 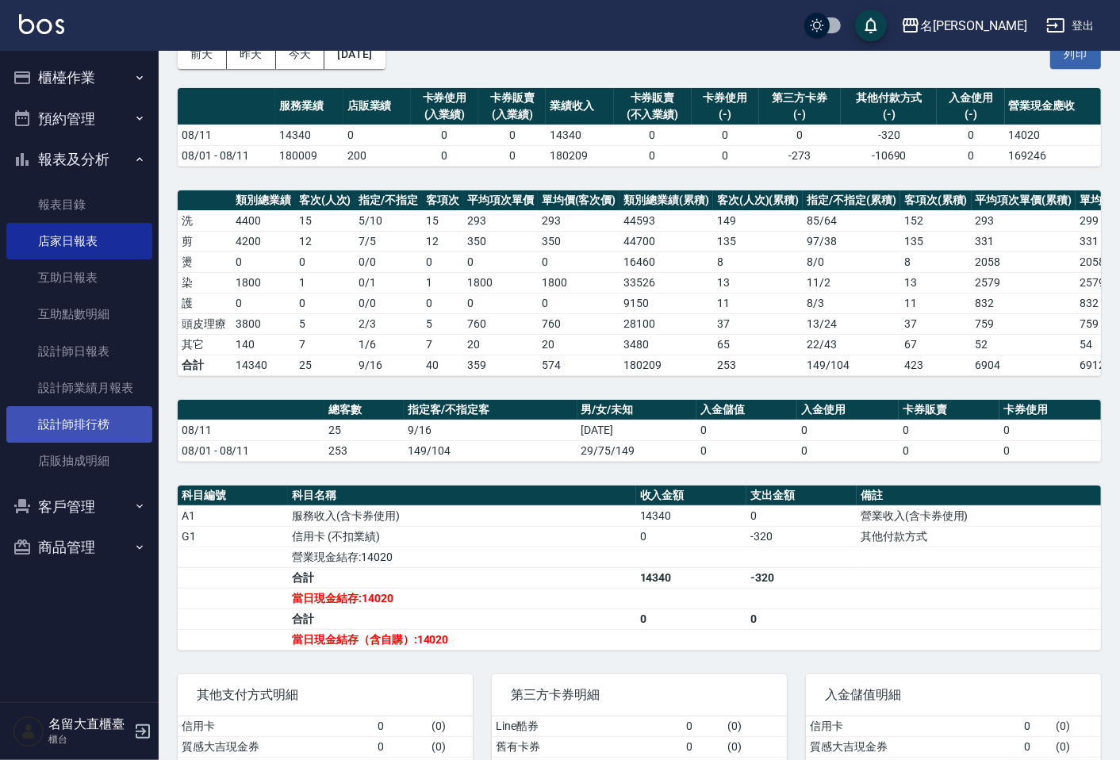 What do you see at coordinates (501, 365) in the screenshot?
I see `td: 359` at bounding box center [501, 365].